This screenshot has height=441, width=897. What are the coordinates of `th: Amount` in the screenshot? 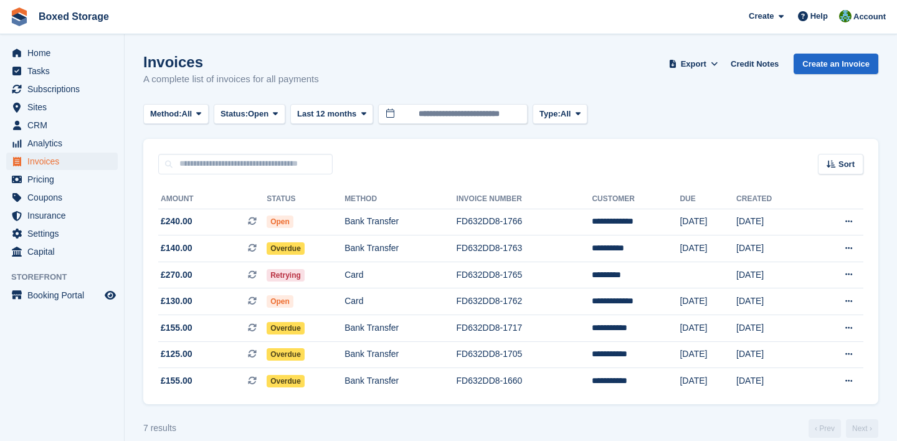 It's located at (212, 199).